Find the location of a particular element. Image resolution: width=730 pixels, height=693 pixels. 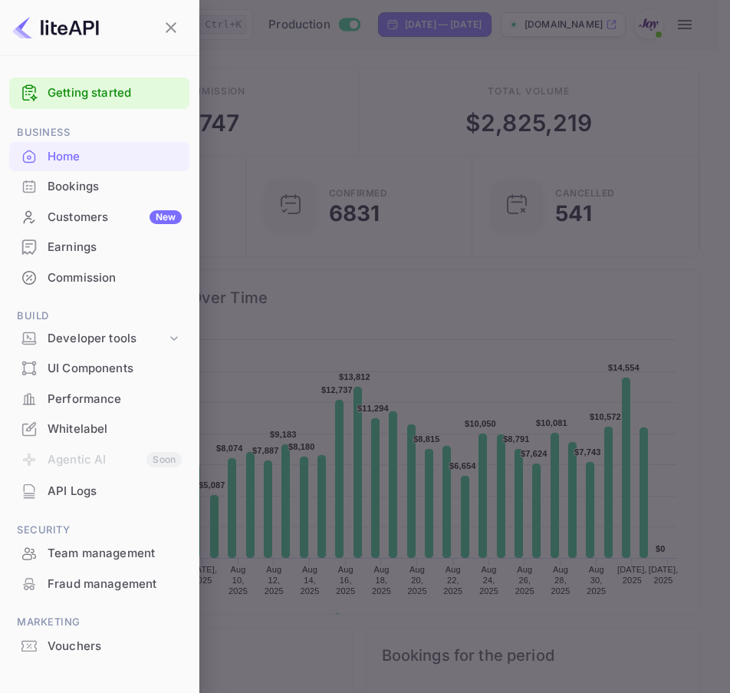

div: CustomersNew is located at coordinates (99, 217).